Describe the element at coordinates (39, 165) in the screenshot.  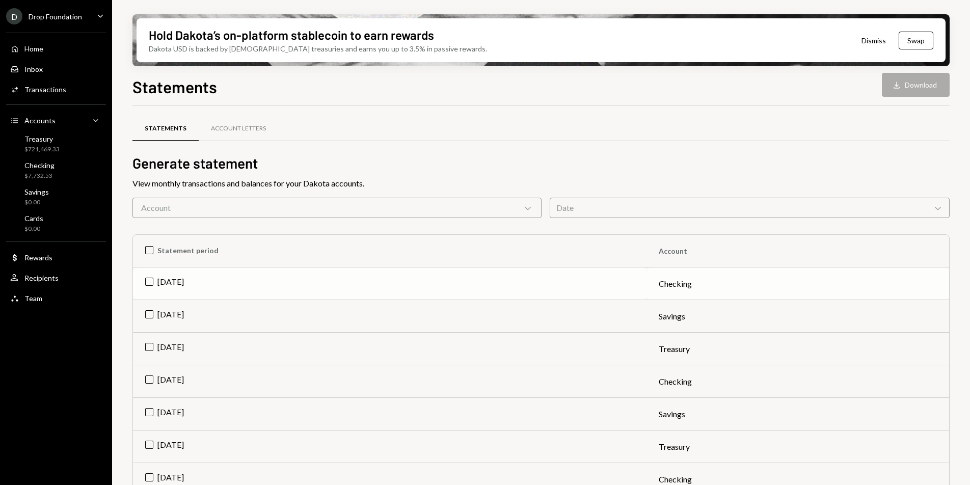
I see `div: Checking` at that location.